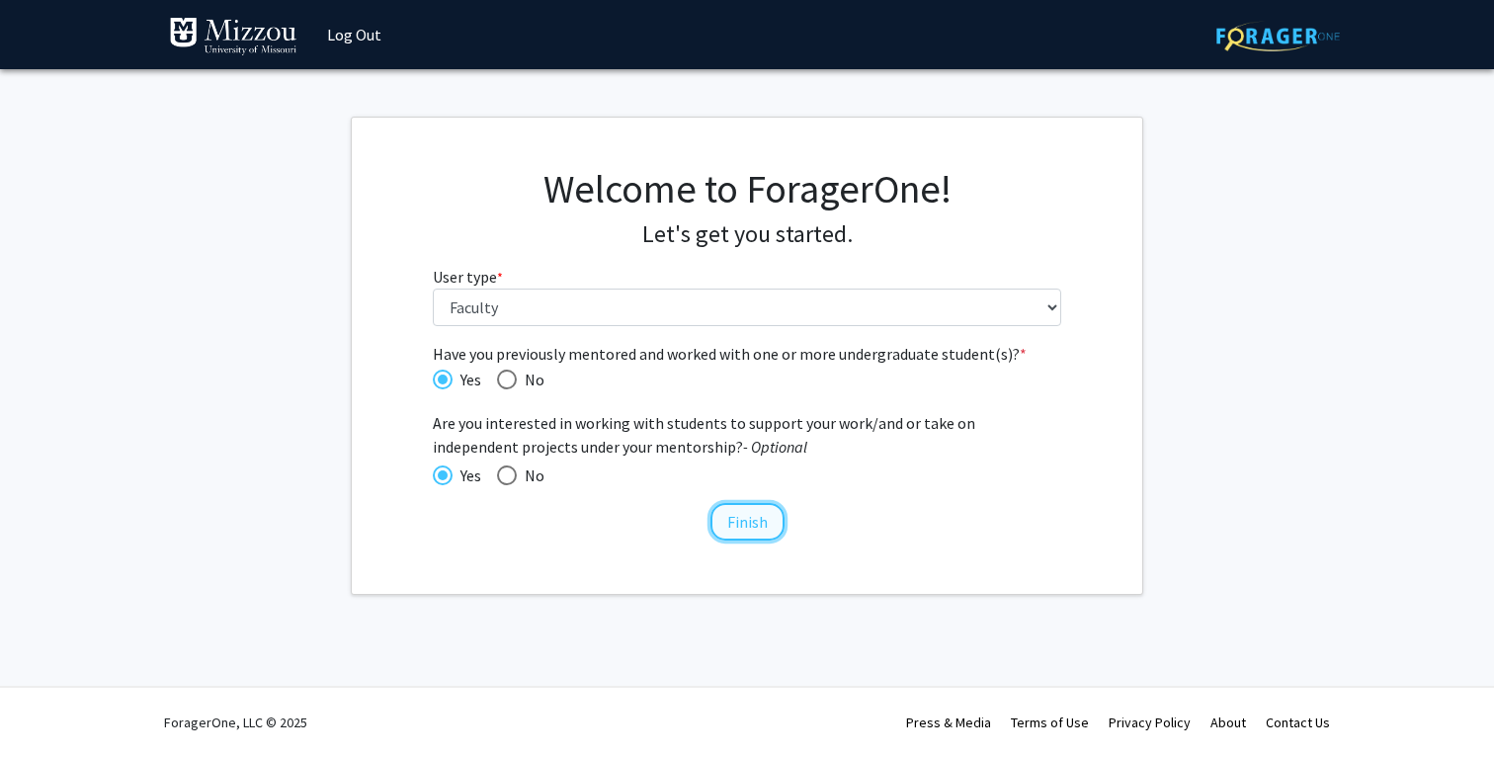 The width and height of the screenshot is (1494, 757). I want to click on button: Finish, so click(747, 522).